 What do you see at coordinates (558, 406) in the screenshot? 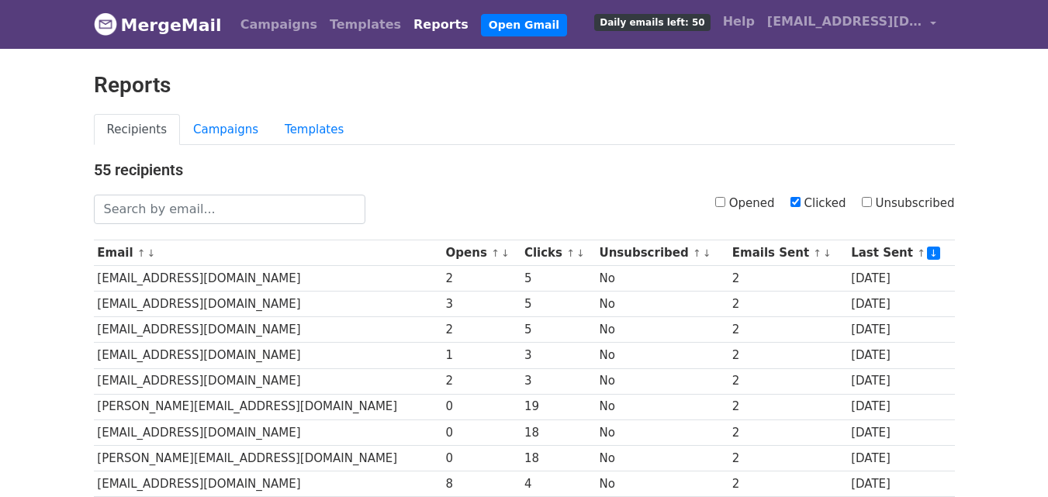
I see `td: 19` at bounding box center [558, 406].